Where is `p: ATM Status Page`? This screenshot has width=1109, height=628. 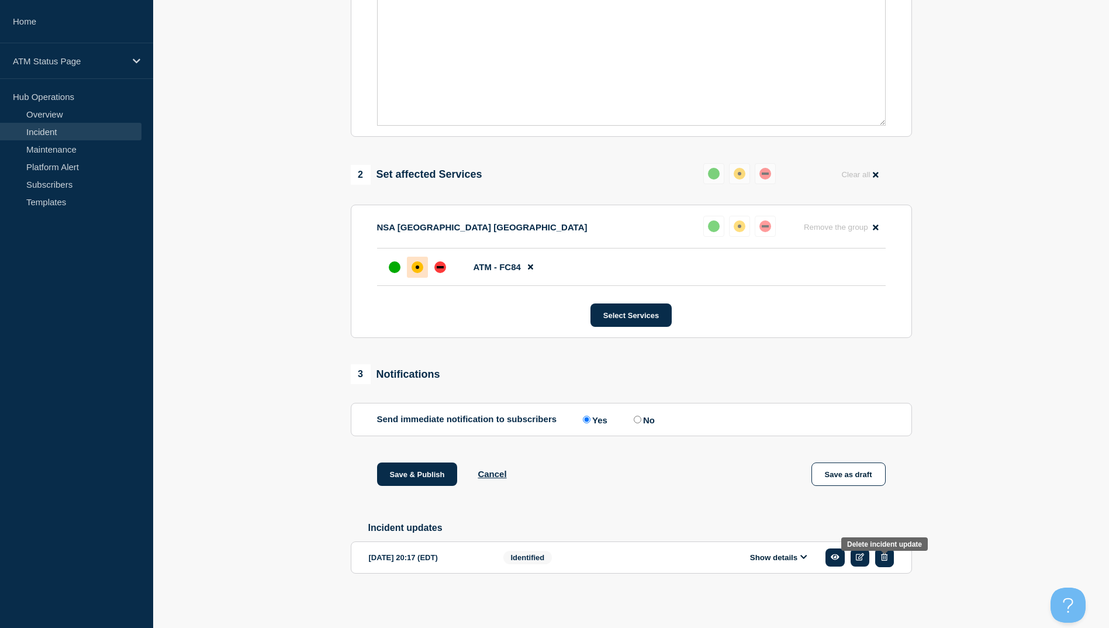 p: ATM Status Page is located at coordinates (69, 61).